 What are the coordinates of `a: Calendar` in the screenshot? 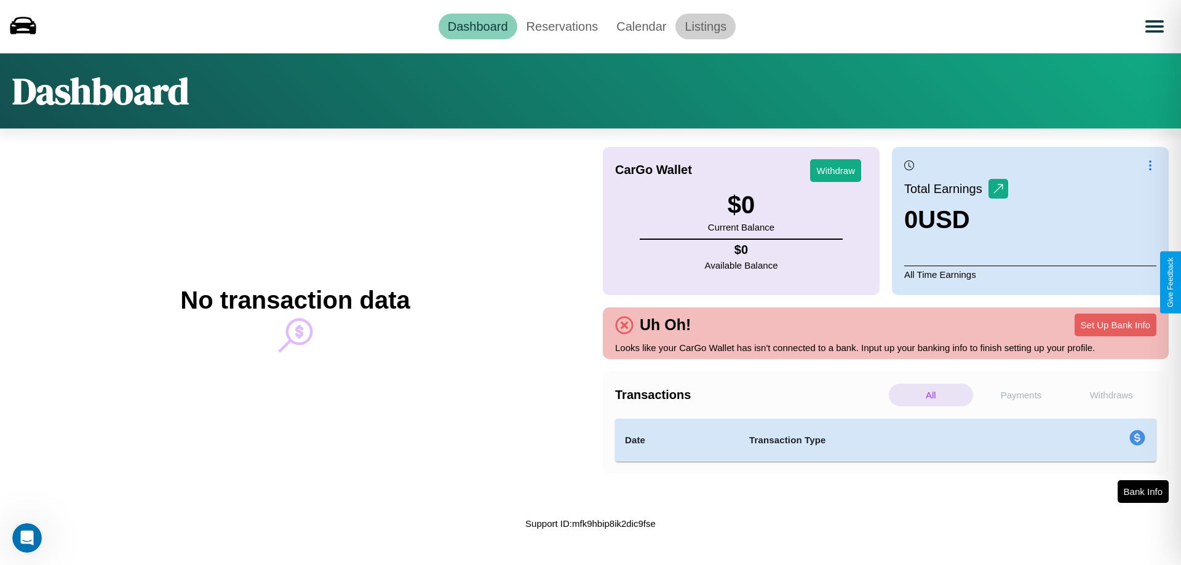 It's located at (641, 26).